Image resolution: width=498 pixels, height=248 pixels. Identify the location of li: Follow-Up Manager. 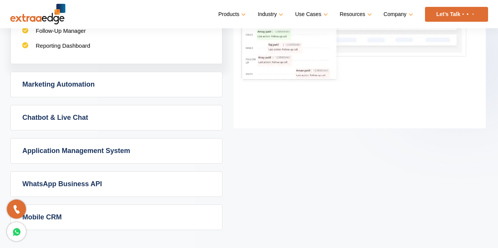
(116, 34).